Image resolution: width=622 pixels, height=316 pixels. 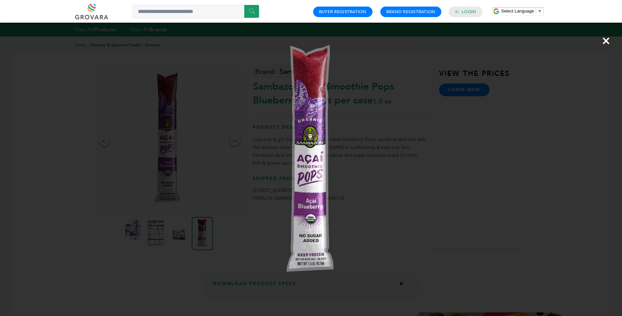 What do you see at coordinates (469, 12) in the screenshot?
I see `a: Login` at bounding box center [469, 12].